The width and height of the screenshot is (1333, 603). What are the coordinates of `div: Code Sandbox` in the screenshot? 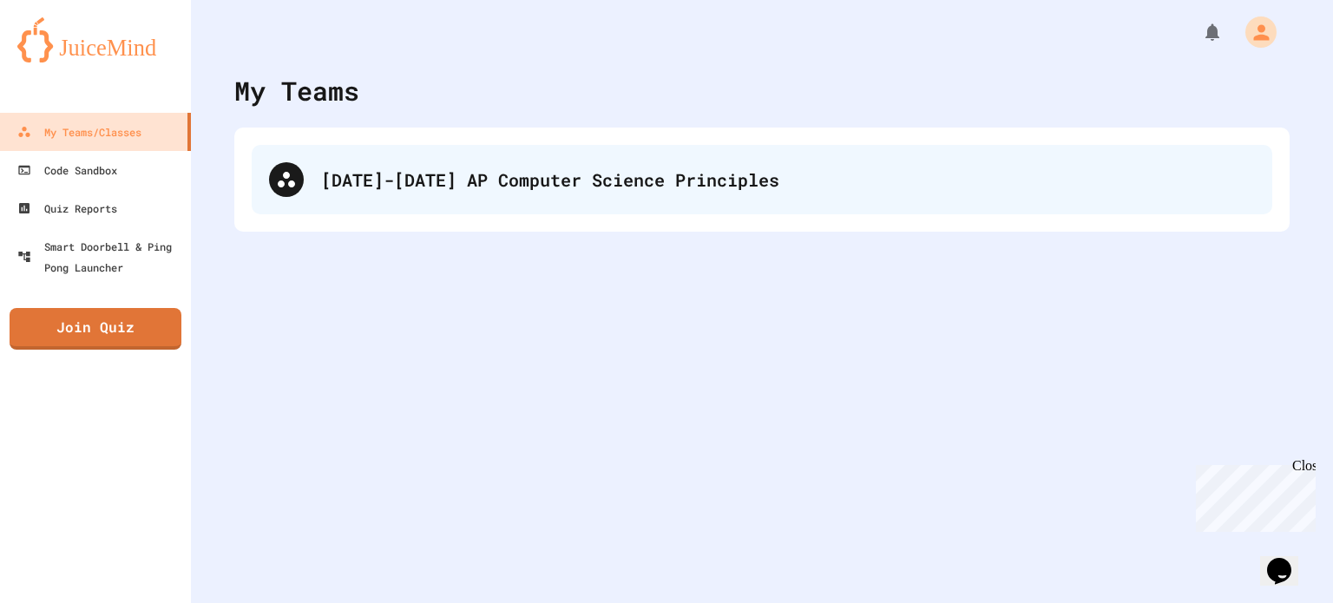 It's located at (67, 170).